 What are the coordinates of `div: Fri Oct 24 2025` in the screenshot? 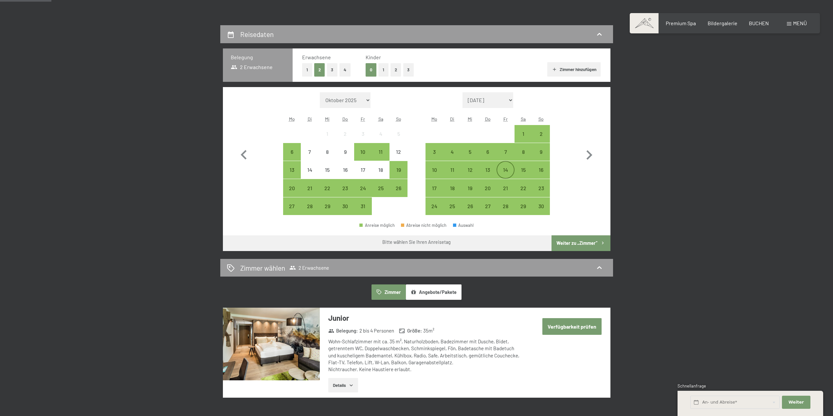 It's located at (363, 188).